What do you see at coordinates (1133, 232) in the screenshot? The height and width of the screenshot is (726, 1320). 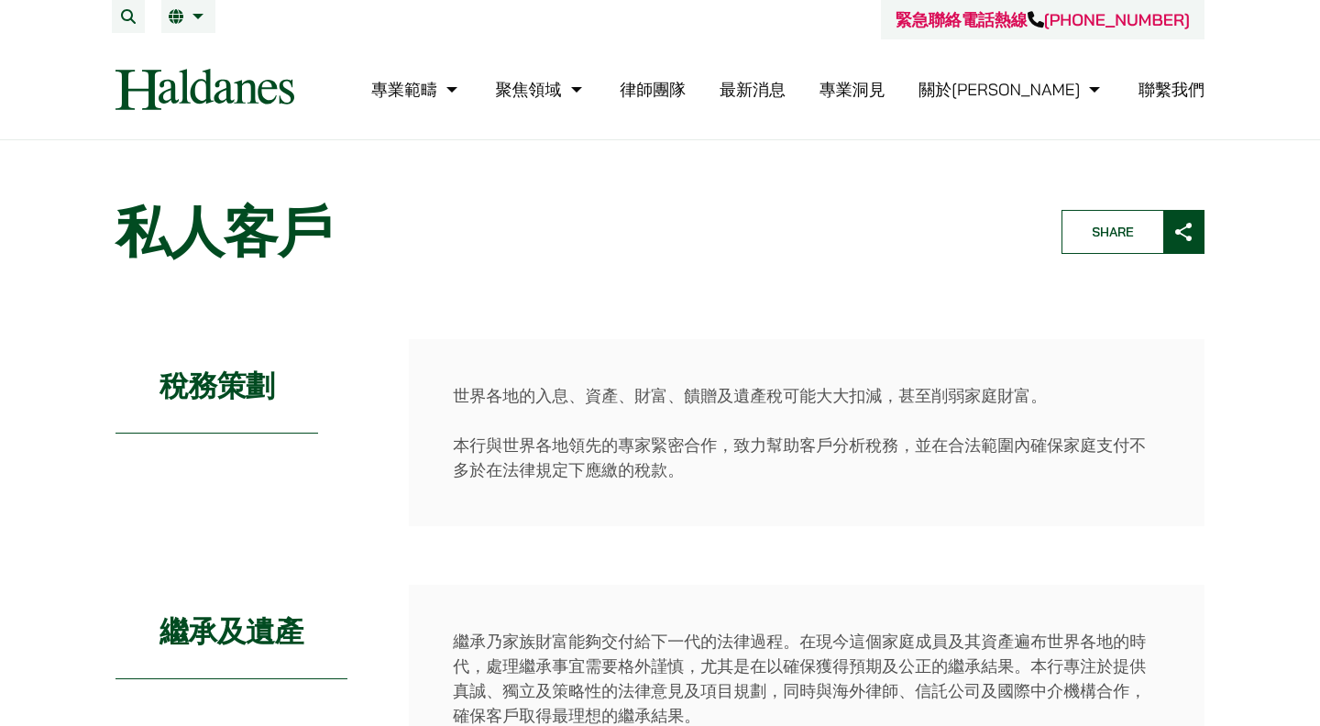 I see `button: Share` at bounding box center [1133, 232].